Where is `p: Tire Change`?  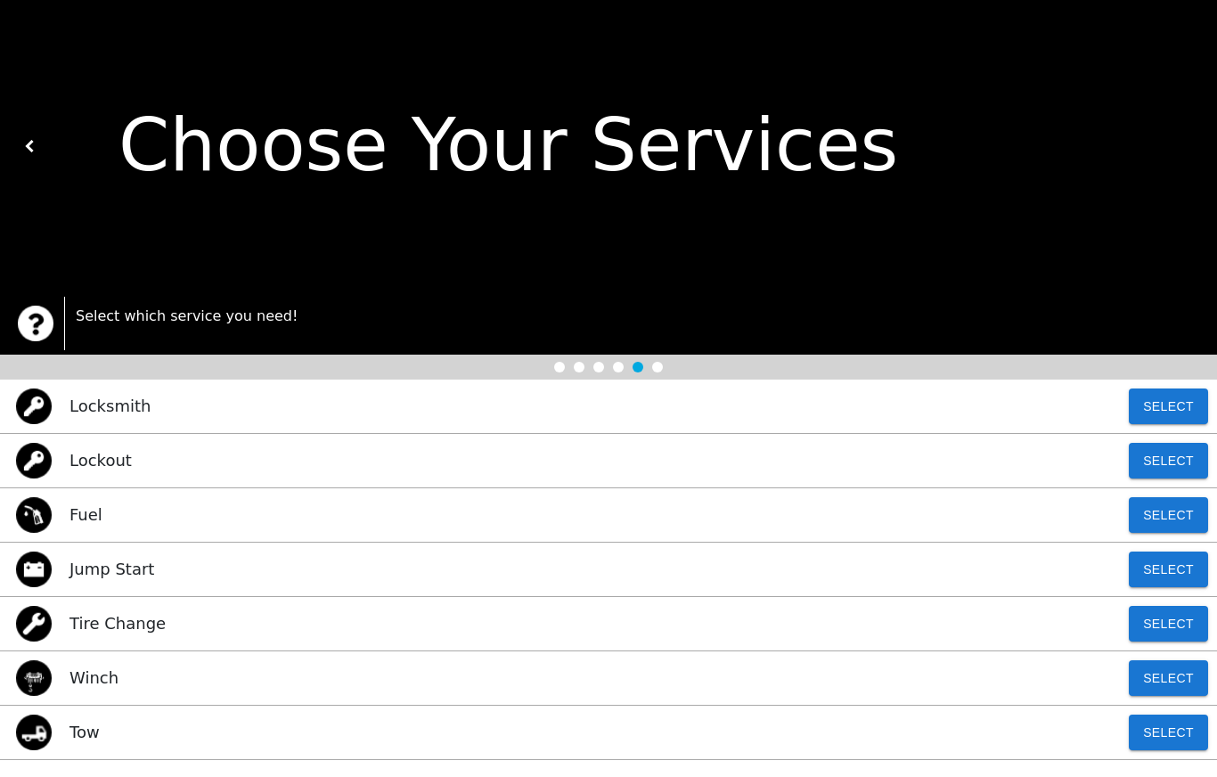
p: Tire Change is located at coordinates (118, 623).